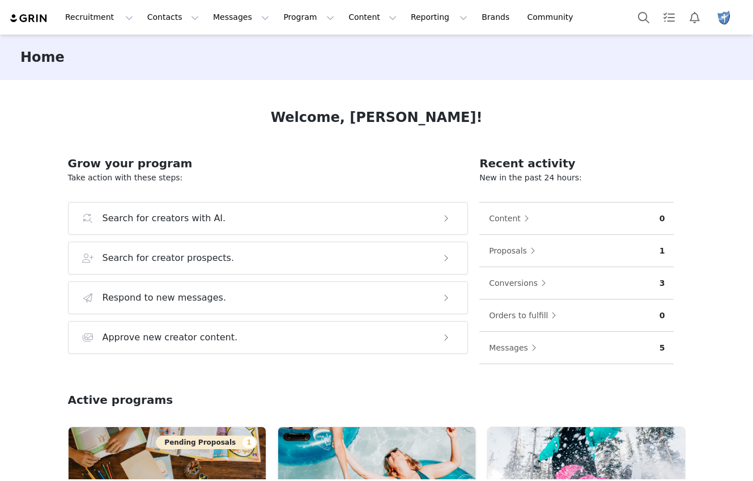 The image size is (753, 481). Describe the element at coordinates (663, 347) in the screenshot. I see `p: 5` at that location.